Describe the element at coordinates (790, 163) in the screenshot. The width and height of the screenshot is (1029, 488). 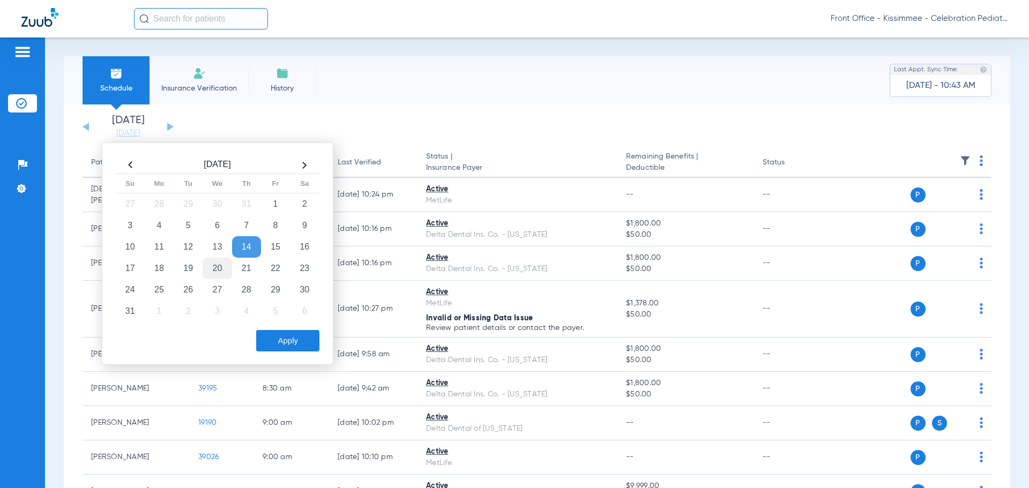
I see `th: Status` at that location.